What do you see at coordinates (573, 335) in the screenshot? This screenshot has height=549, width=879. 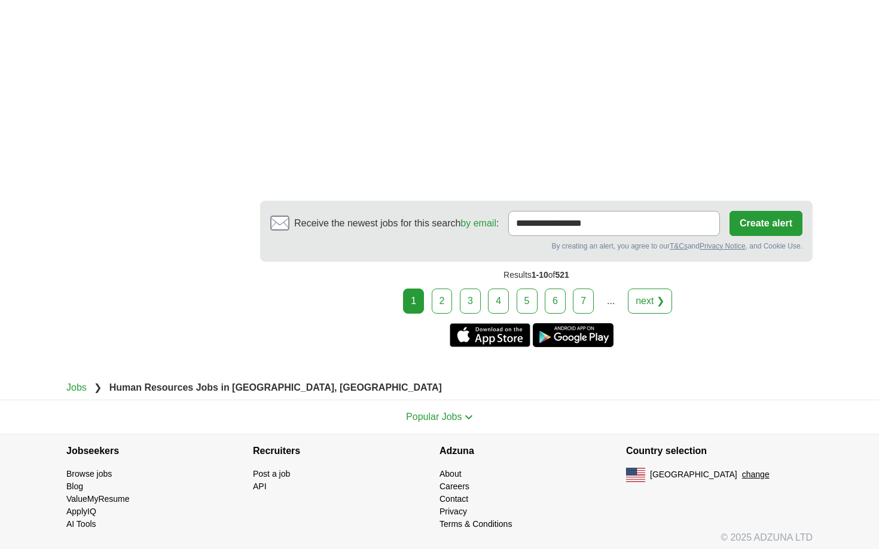 I see `a: Get the Android app` at bounding box center [573, 335].